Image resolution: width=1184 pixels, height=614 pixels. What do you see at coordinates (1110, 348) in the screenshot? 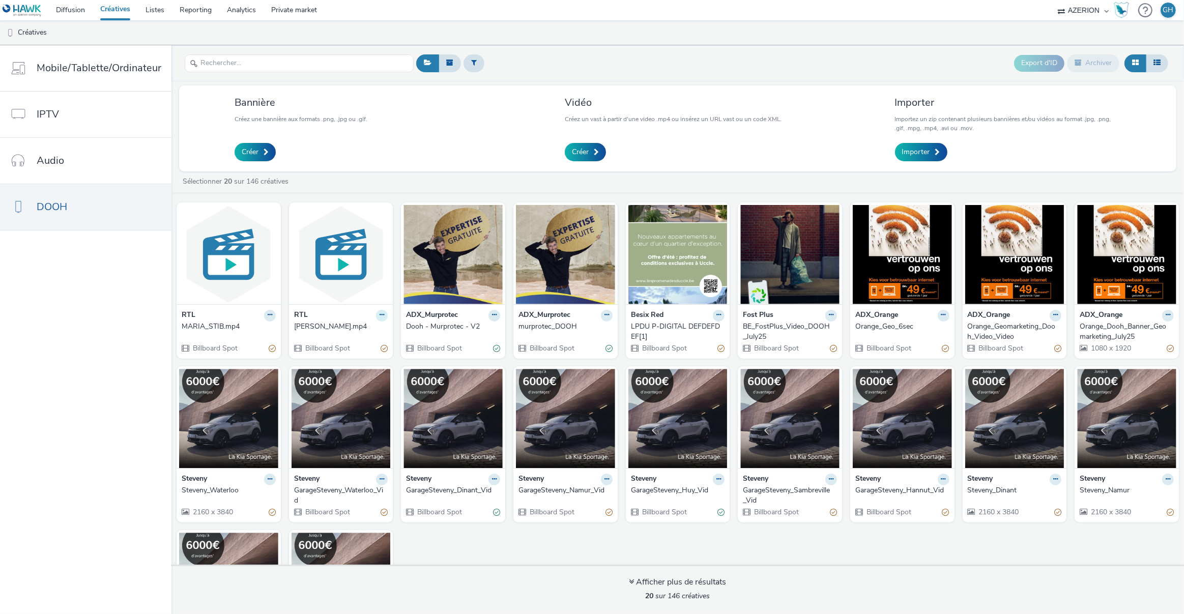
I see `span: 1080 x 1920` at bounding box center [1110, 348].